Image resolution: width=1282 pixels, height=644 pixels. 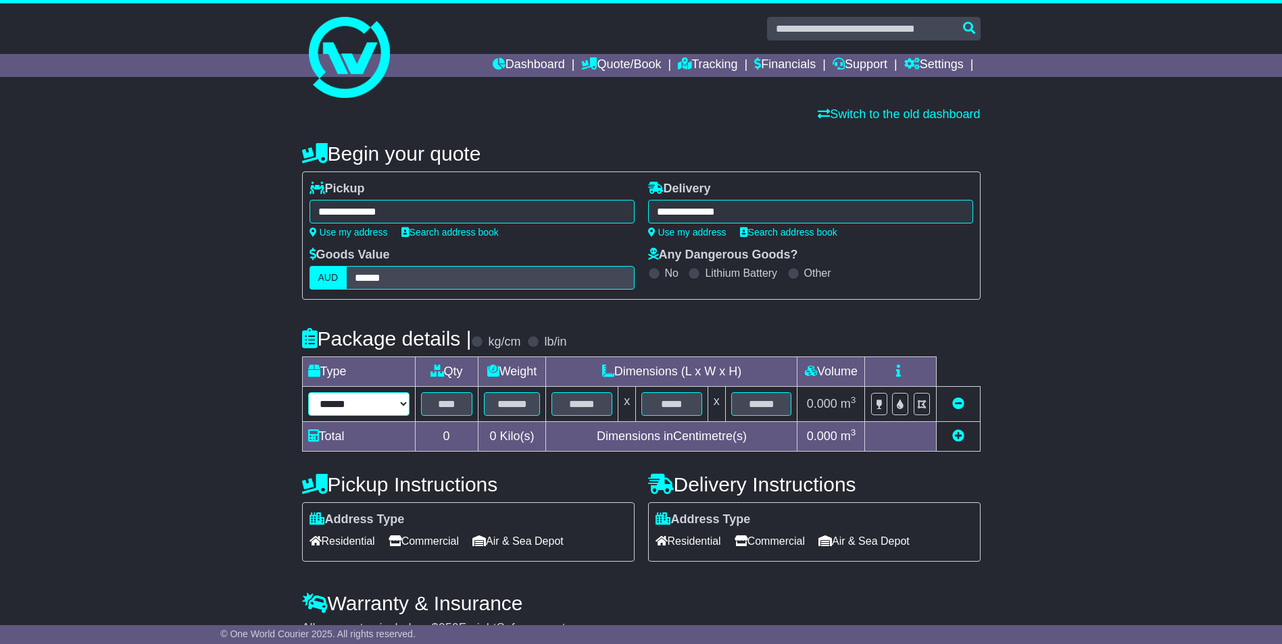 What do you see at coordinates (349, 255) in the screenshot?
I see `label: Goods Value` at bounding box center [349, 255].